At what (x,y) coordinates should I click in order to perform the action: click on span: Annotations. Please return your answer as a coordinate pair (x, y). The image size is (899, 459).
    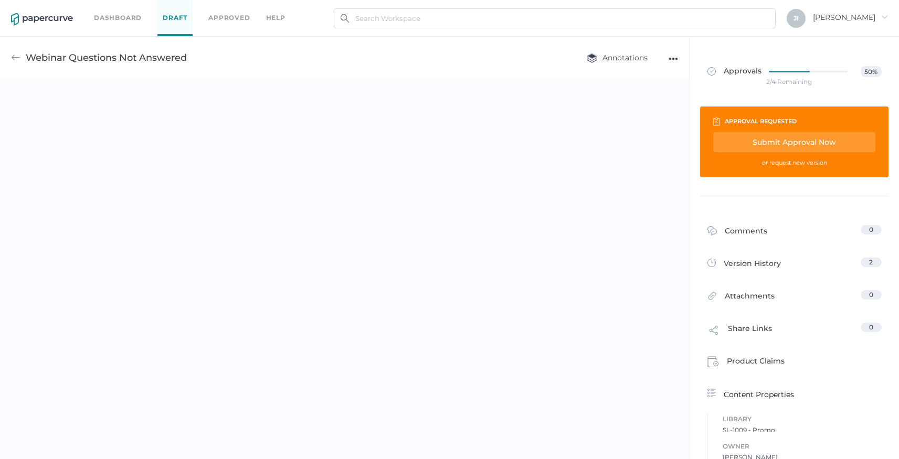
    Looking at the image, I should click on (617, 58).